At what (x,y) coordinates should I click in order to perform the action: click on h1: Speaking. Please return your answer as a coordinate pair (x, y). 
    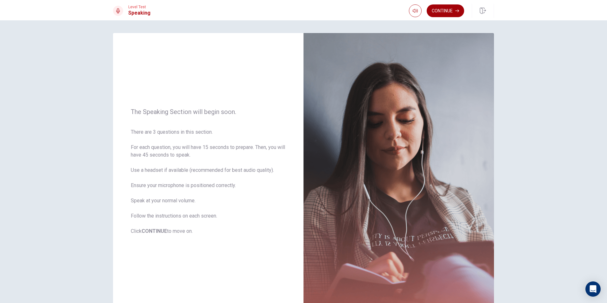
    Looking at the image, I should click on (139, 13).